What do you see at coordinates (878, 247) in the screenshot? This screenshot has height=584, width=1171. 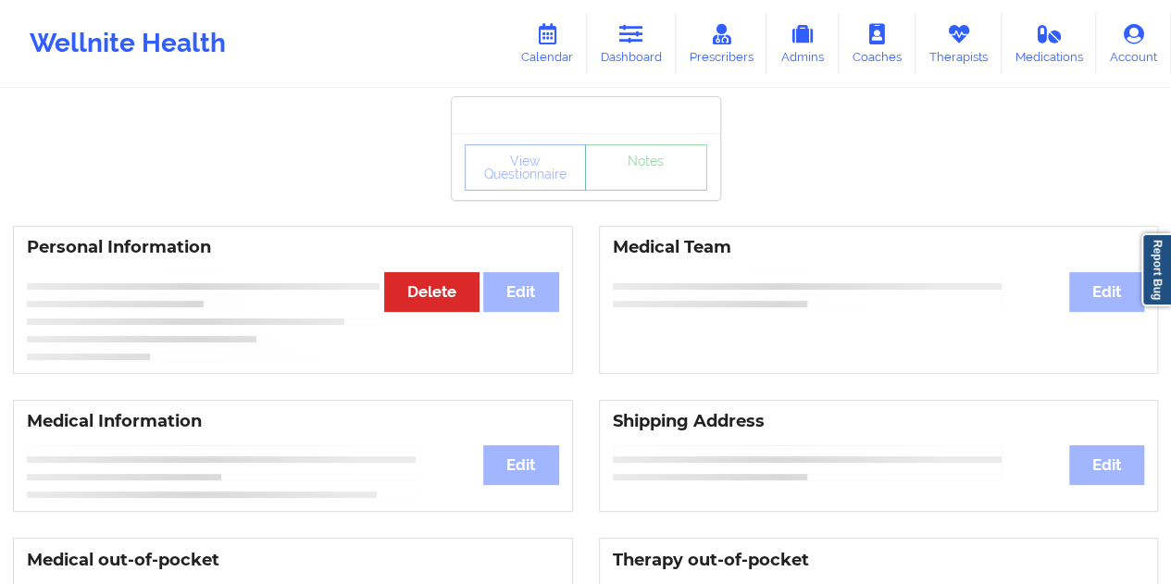 I see `h3: Medical Team` at bounding box center [878, 247].